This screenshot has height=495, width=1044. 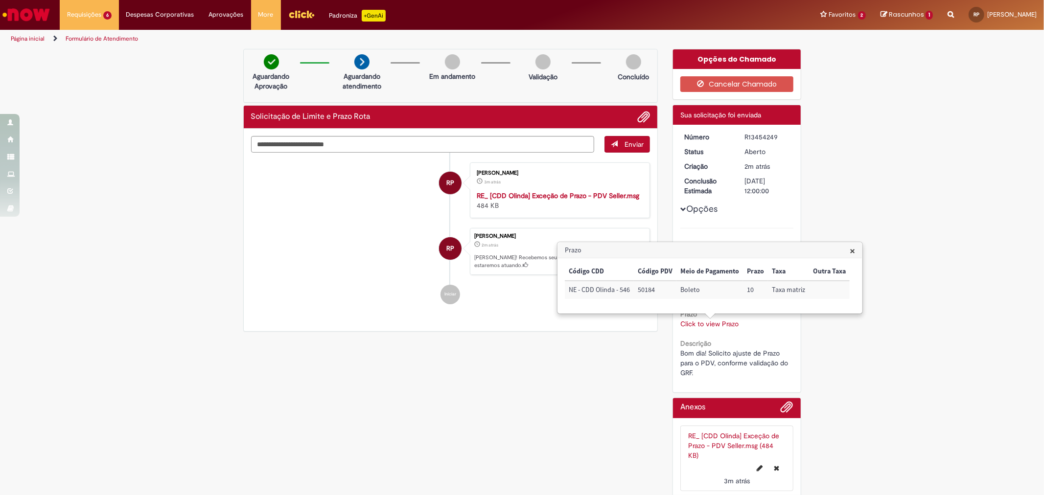 I want to click on ul: Histórico de tíquete, so click(x=451, y=233).